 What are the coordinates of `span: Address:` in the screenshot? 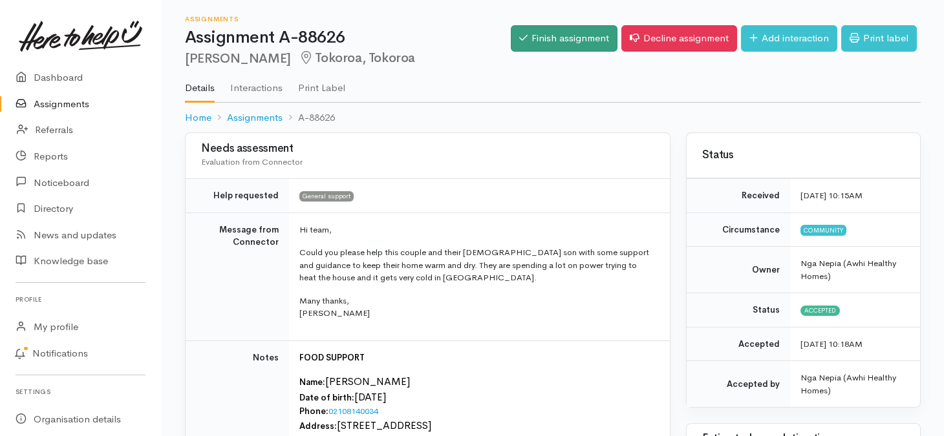 It's located at (318, 426).